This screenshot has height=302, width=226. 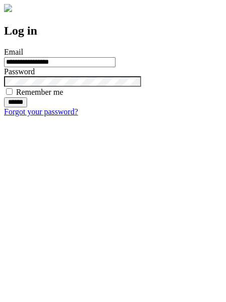 What do you see at coordinates (113, 31) in the screenshot?
I see `h2: Log in` at bounding box center [113, 31].